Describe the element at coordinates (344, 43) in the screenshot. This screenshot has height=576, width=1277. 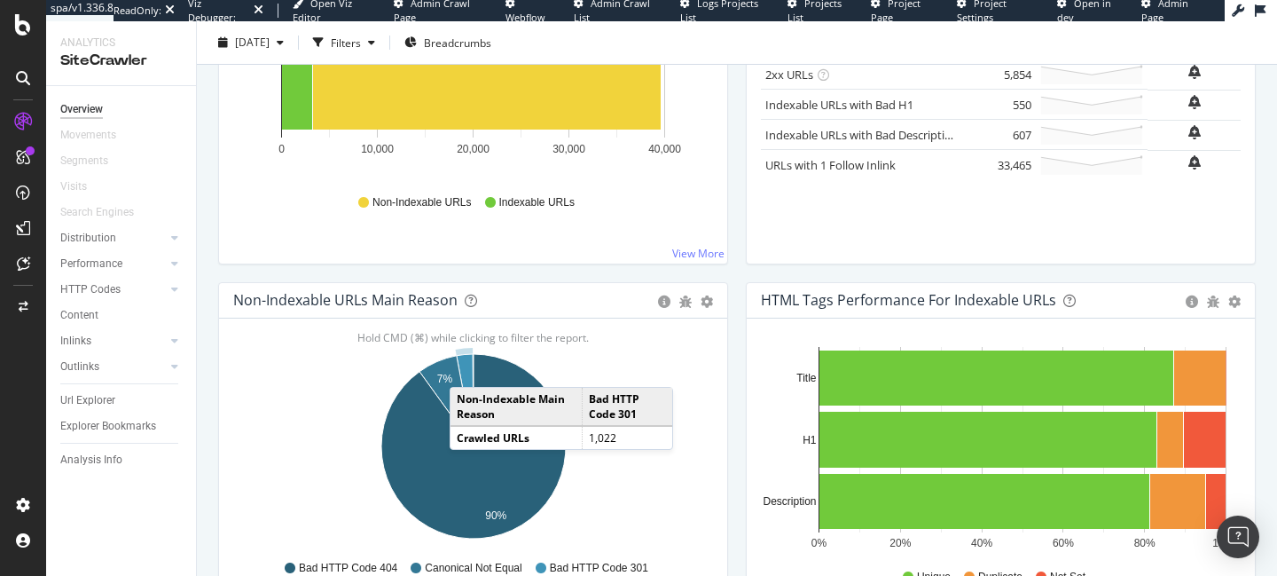
I see `button: Filters` at that location.